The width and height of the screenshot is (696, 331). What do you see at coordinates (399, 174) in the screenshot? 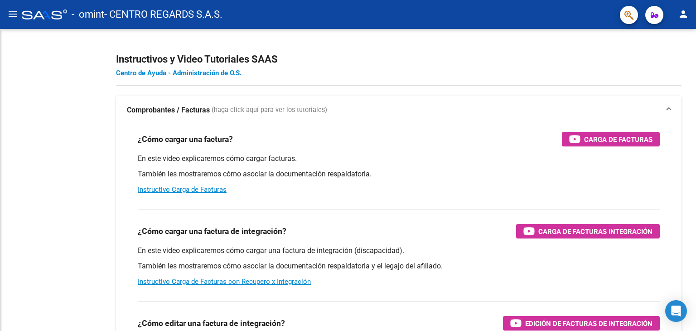
I see `p: También les mostraremos cómo asociar la documentación respaldatoria.` at bounding box center [399, 174].